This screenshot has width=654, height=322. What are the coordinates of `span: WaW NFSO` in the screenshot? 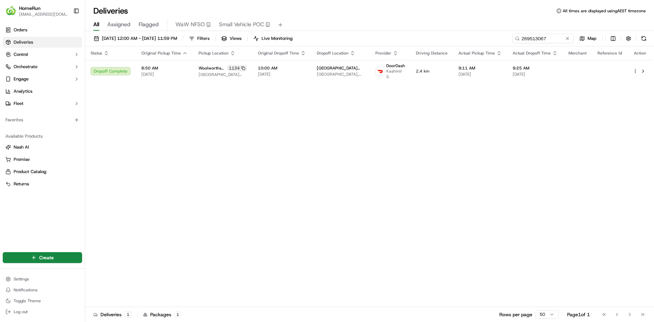 It's located at (190, 25).